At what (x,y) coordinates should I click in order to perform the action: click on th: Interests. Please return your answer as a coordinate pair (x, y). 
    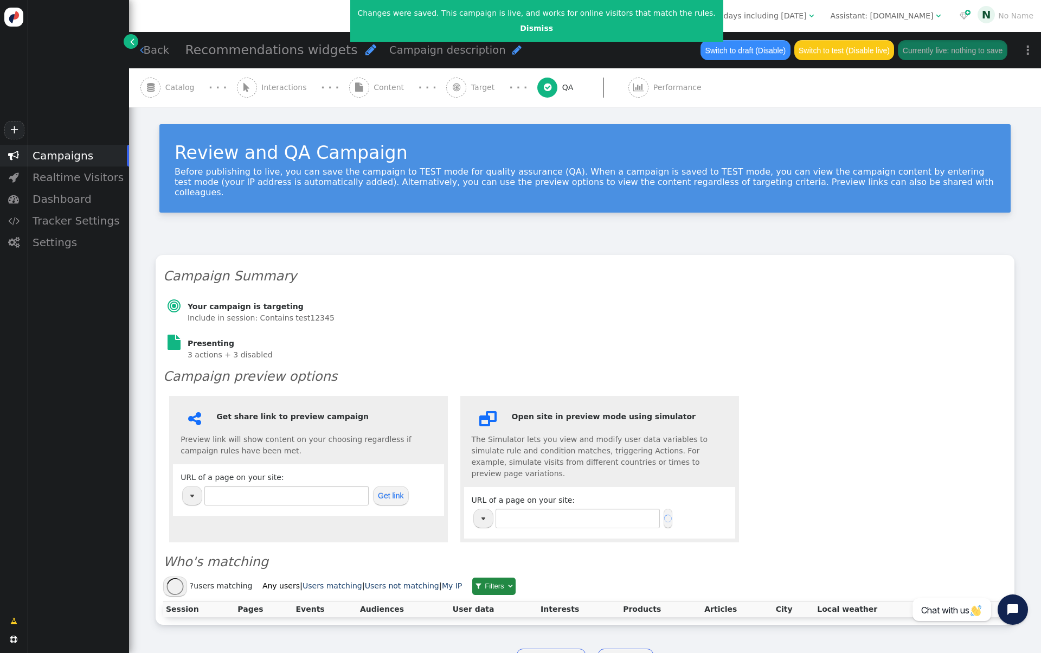
    Looking at the image, I should click on (579, 610).